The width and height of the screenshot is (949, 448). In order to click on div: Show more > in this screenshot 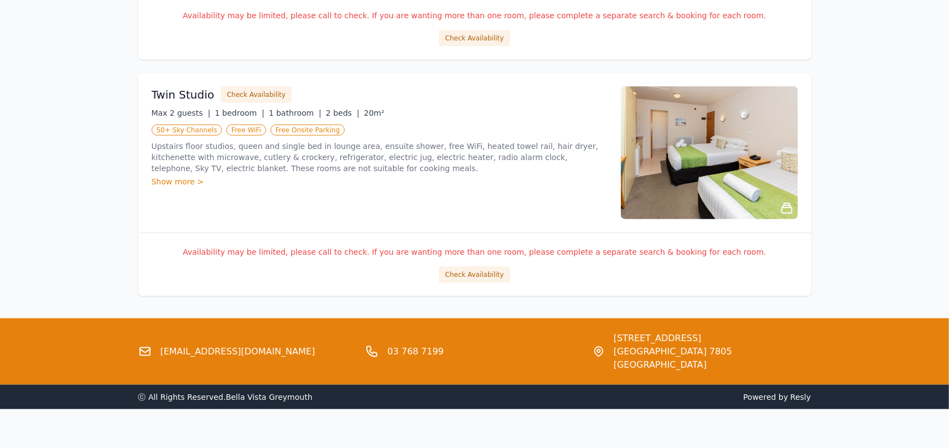, I will do `click(380, 181)`.